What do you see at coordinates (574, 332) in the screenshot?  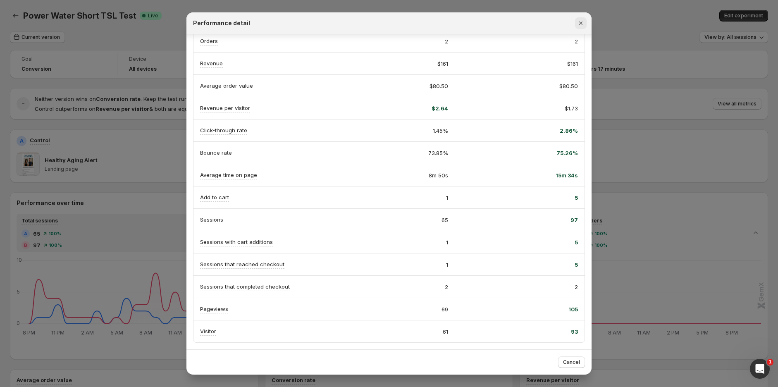 I see `span: 93` at bounding box center [574, 332].